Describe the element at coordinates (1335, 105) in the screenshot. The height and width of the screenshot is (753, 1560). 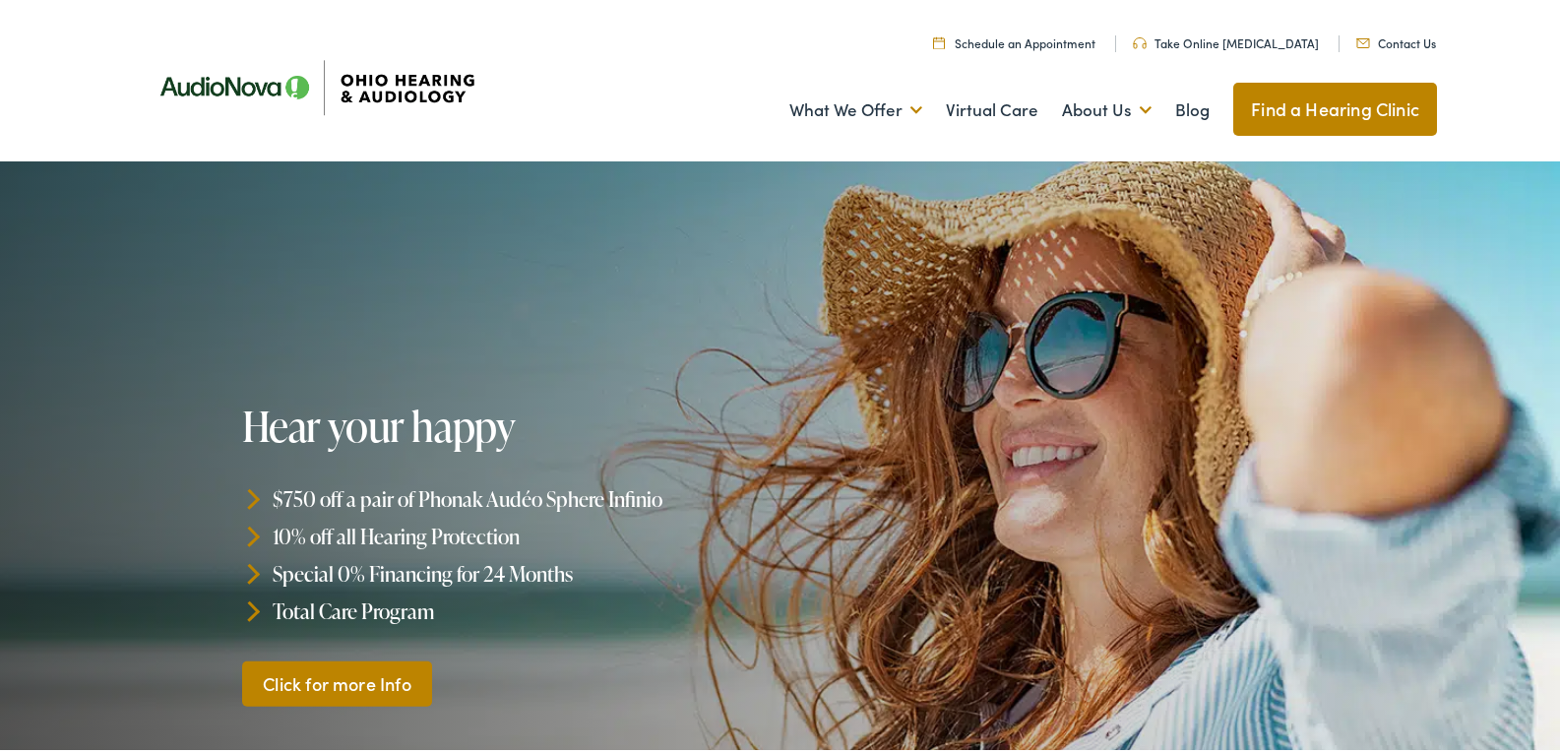
I see `a: Find a Hearing Clinic` at that location.